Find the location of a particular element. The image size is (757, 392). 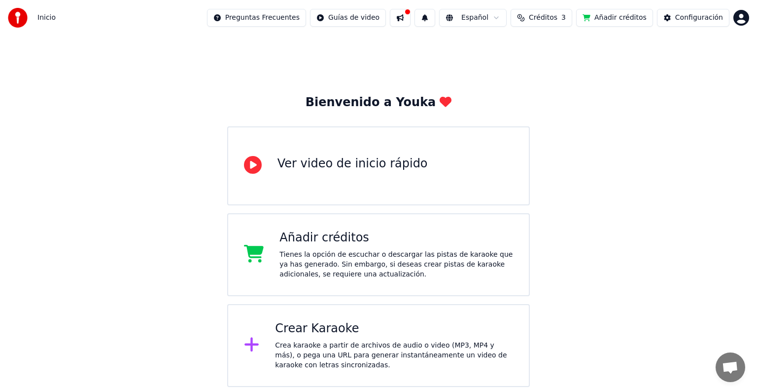

img: youka is located at coordinates (18, 18).